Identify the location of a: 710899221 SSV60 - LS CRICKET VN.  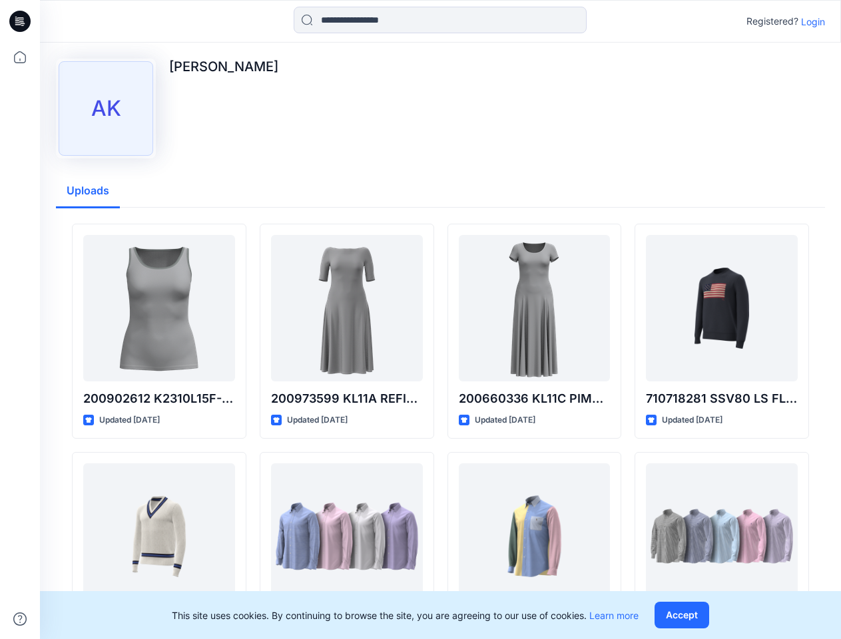
(159, 537).